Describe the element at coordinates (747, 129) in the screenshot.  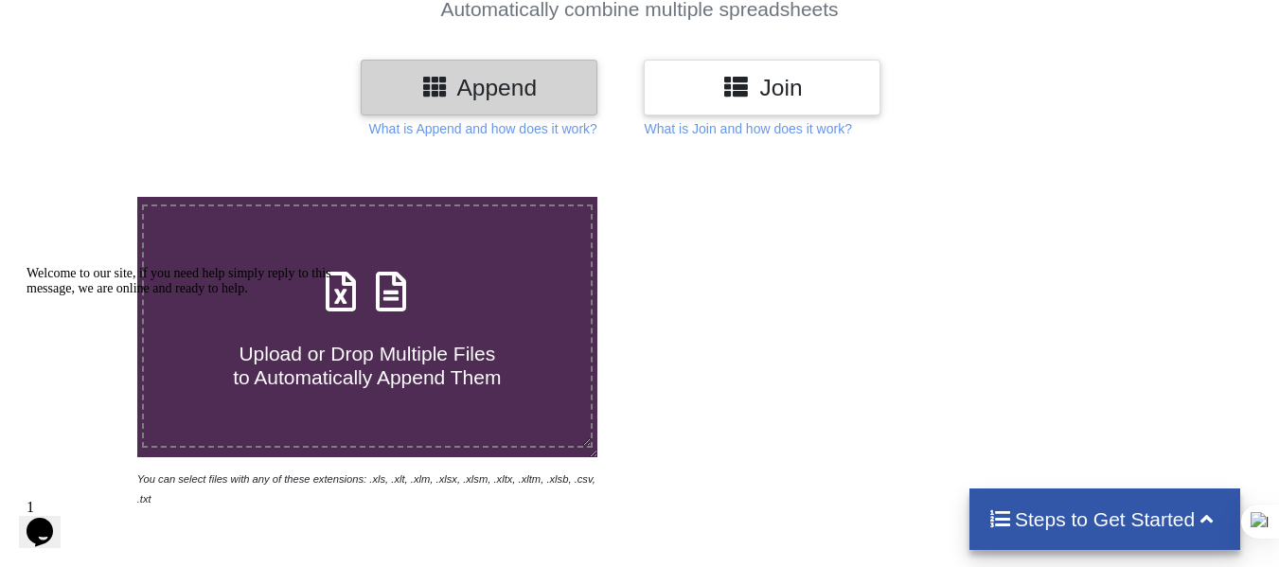
I see `p: What is Join and how does it work?` at that location.